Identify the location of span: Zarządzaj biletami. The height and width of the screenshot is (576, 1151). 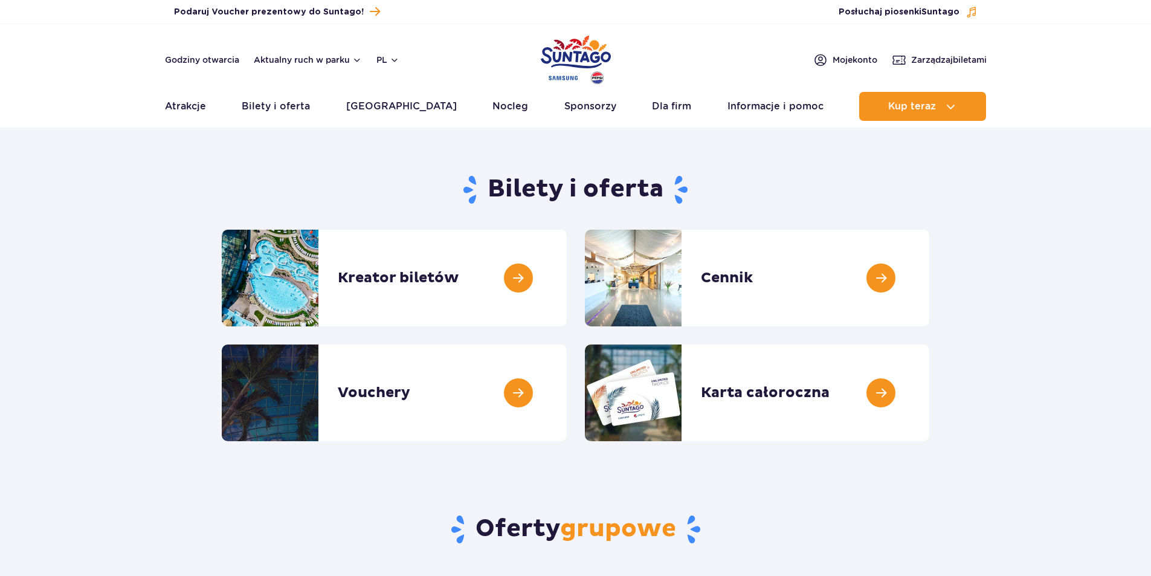
(949, 60).